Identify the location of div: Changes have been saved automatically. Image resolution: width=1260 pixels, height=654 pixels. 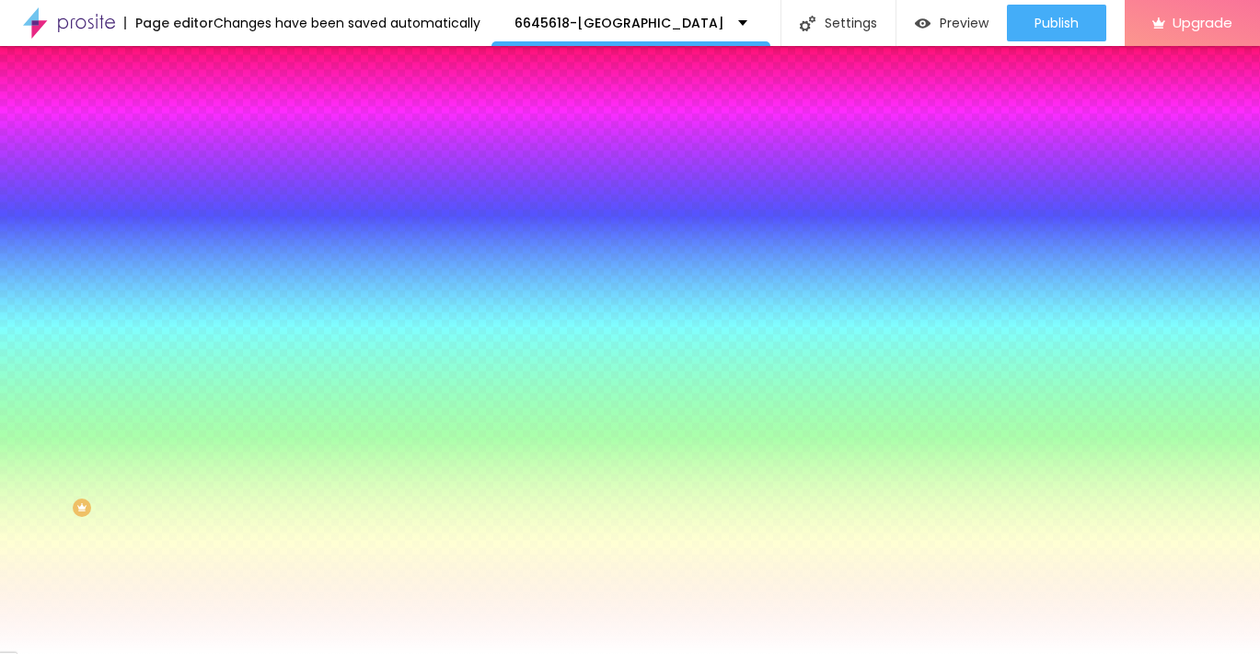
(347, 23).